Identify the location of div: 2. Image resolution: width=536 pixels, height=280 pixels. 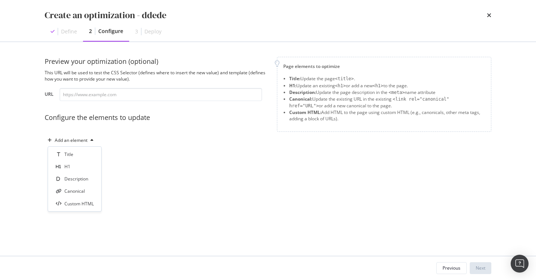
(90, 31).